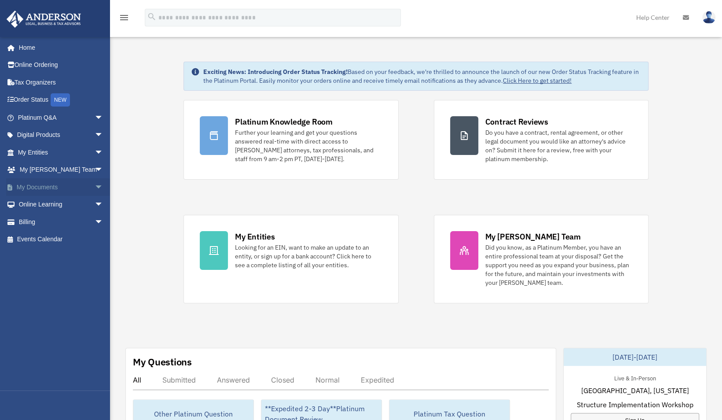  I want to click on a: Platinum Knowledge Room Further your learning and get your questions answered real-time with dire..., so click(291, 140).